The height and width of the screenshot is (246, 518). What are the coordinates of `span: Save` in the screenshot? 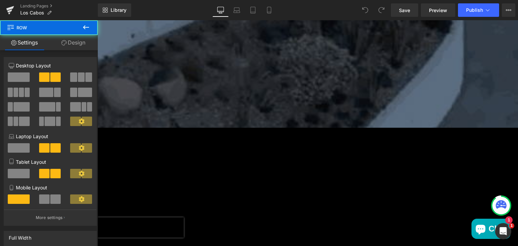 It's located at (404, 10).